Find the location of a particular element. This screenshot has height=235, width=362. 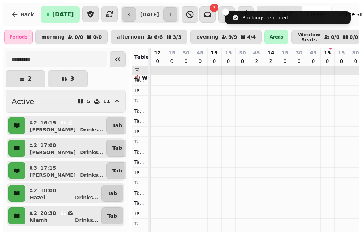

p: Table 110 is located at coordinates (140, 173).